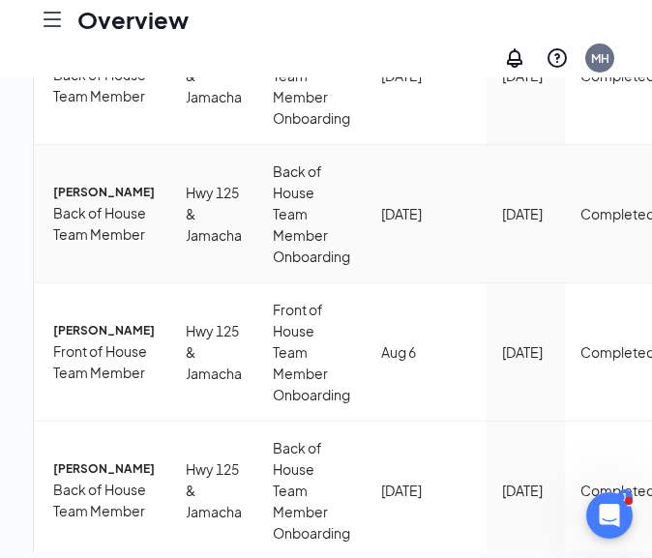 This screenshot has width=652, height=558. I want to click on svg: Notifications, so click(514, 58).